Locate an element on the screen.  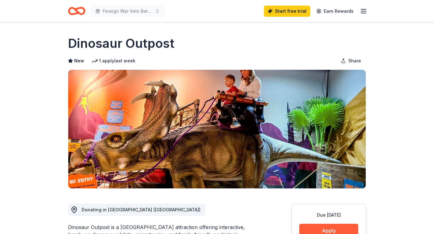
span: Foreign War Vets Battleship Poker Run Fundraiser is located at coordinates (128, 11).